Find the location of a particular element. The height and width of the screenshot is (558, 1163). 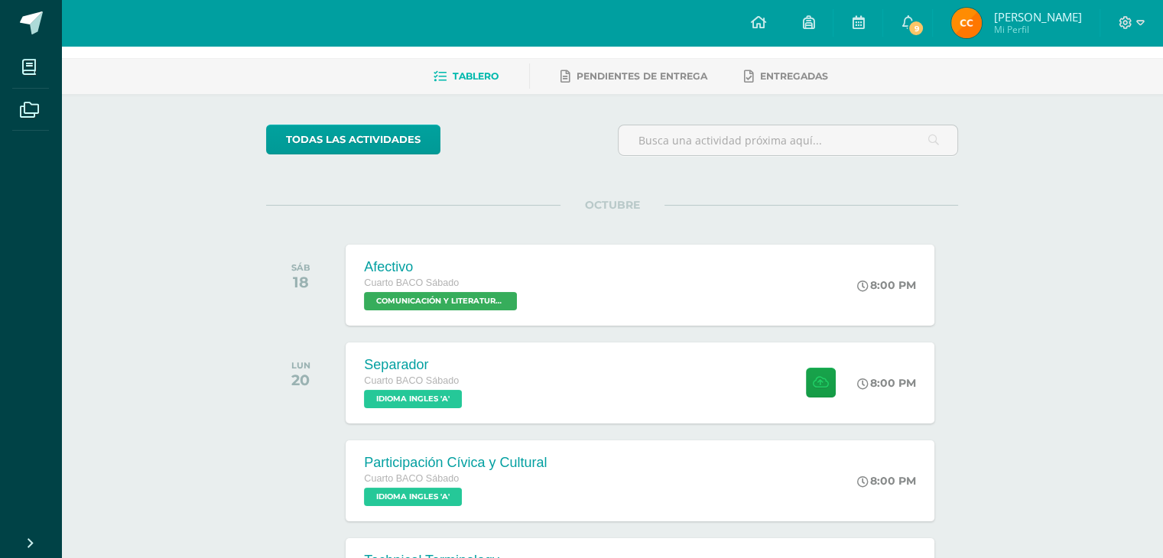

div: 20 is located at coordinates (301, 380).